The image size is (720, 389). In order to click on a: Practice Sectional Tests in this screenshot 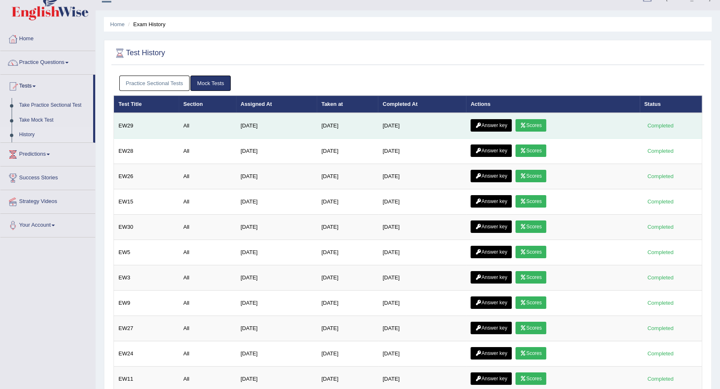, I will do `click(155, 83)`.